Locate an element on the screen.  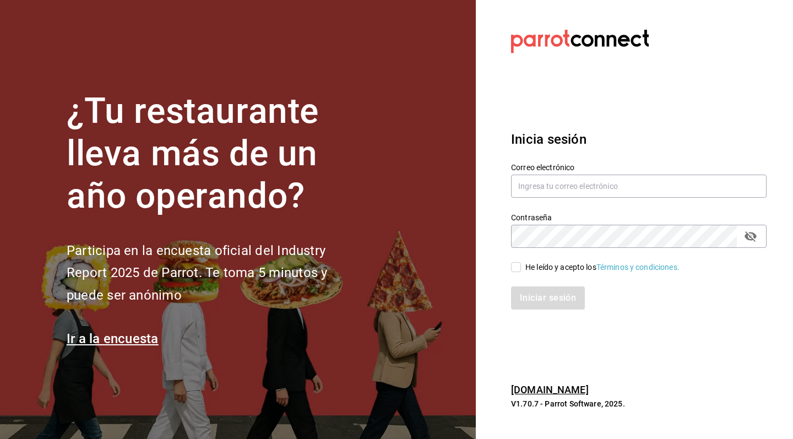
h1: ¿Tu restaurante lleva más de un año operando? is located at coordinates (215, 154).